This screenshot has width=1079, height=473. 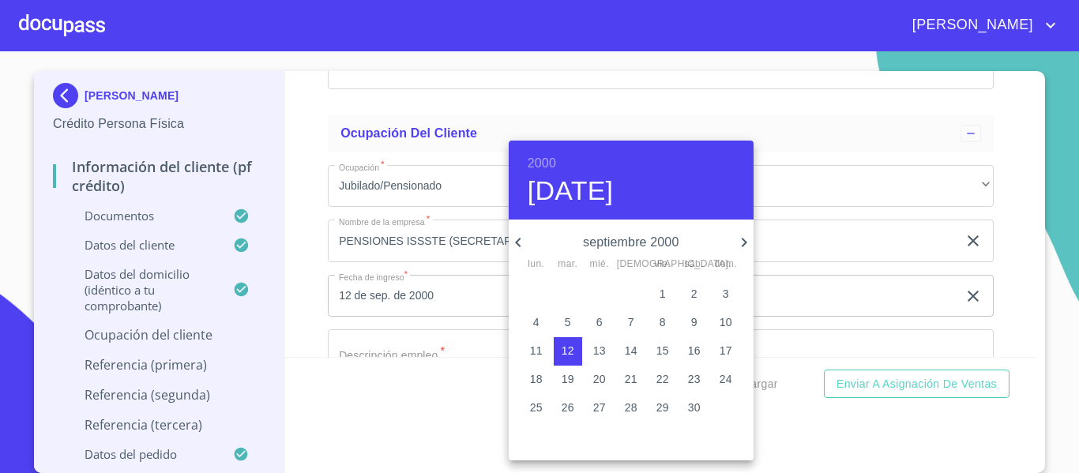 I want to click on button: 3, so click(x=726, y=295).